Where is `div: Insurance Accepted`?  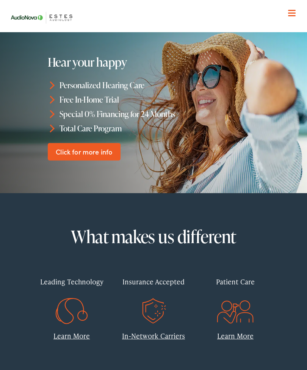 div: Insurance Accepted is located at coordinates (153, 281).